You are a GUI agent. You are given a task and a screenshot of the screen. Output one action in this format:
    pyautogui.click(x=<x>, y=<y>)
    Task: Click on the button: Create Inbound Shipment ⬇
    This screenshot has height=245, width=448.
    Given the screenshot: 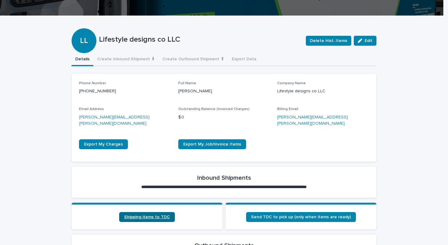 What is the action you would take?
    pyautogui.click(x=126, y=60)
    